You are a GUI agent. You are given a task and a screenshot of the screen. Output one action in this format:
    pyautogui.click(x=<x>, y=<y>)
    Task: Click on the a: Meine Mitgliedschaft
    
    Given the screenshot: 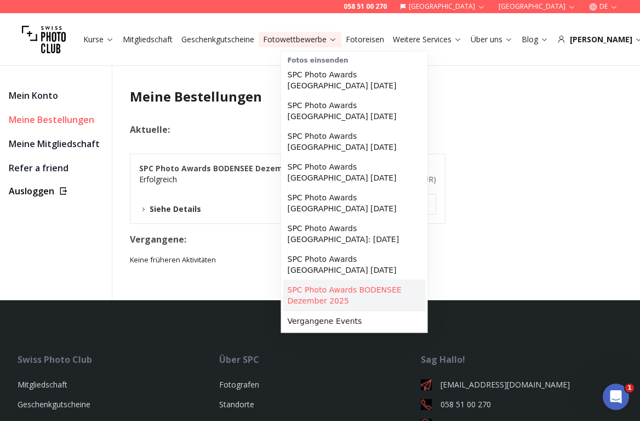 What is the action you would take?
    pyautogui.click(x=56, y=144)
    